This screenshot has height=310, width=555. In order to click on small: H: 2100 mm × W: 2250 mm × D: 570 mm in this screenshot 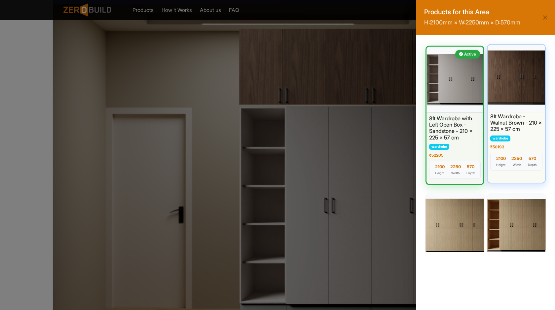, I will do `click(472, 22)`.